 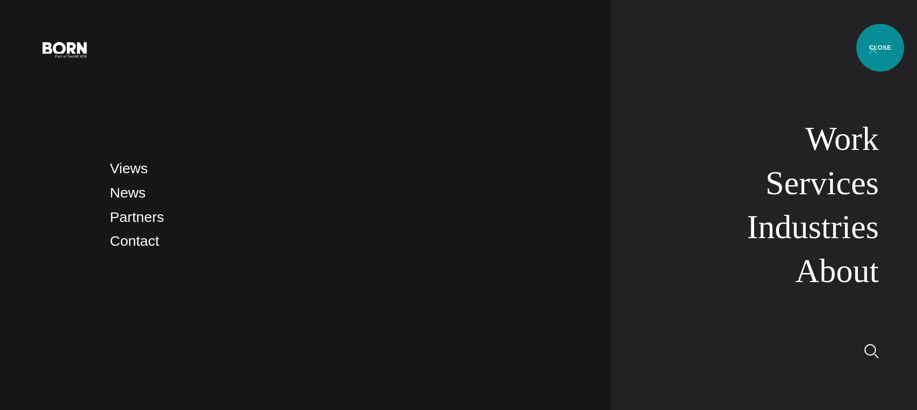 What do you see at coordinates (128, 168) in the screenshot?
I see `a: Views` at bounding box center [128, 168].